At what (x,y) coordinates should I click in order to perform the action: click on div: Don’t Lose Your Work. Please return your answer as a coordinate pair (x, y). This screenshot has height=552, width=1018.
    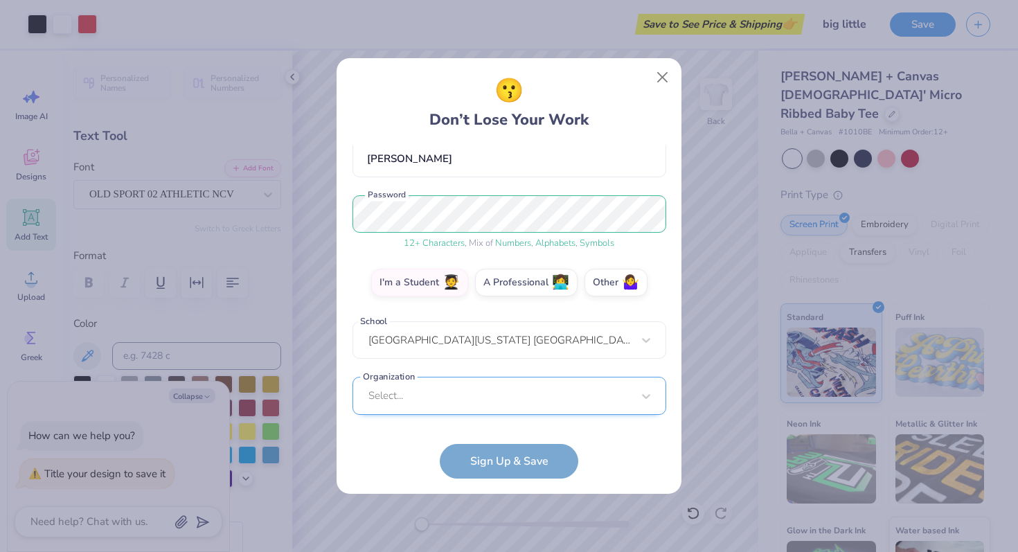
    Looking at the image, I should click on (509, 102).